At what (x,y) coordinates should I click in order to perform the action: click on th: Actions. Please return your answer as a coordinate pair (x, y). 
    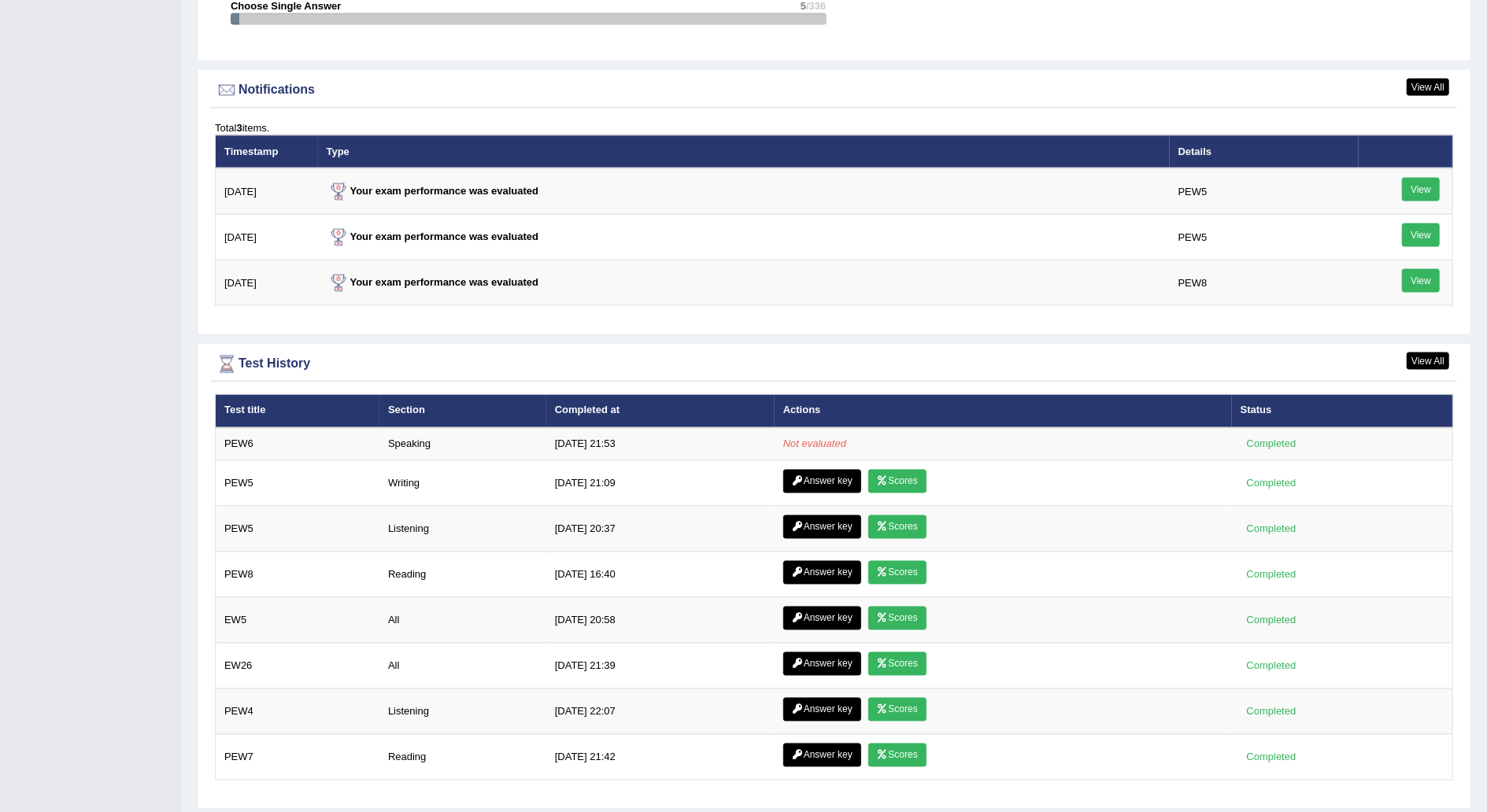
    Looking at the image, I should click on (1003, 411).